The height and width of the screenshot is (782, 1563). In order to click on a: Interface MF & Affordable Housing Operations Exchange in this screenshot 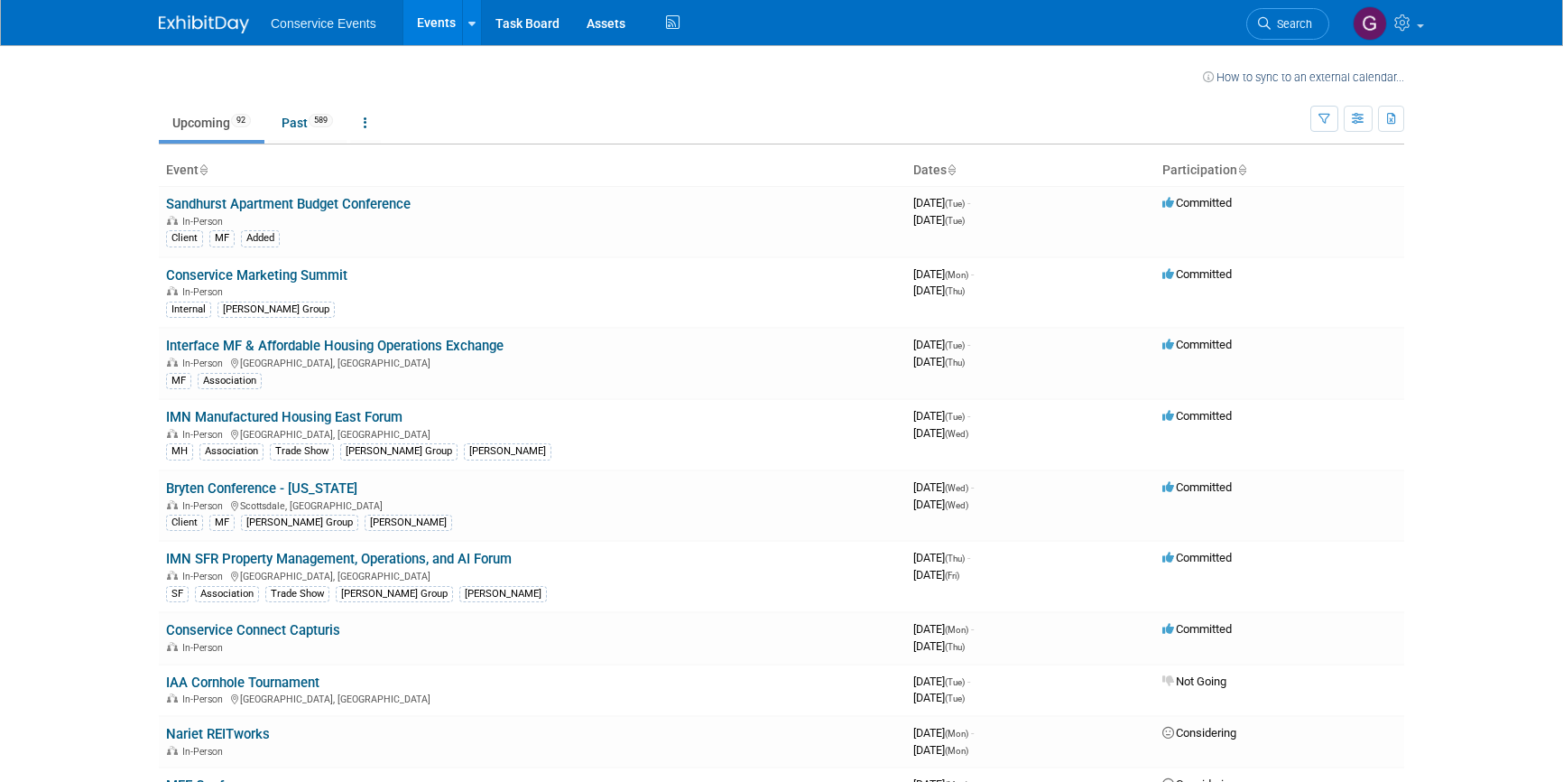, I will do `click(335, 346)`.